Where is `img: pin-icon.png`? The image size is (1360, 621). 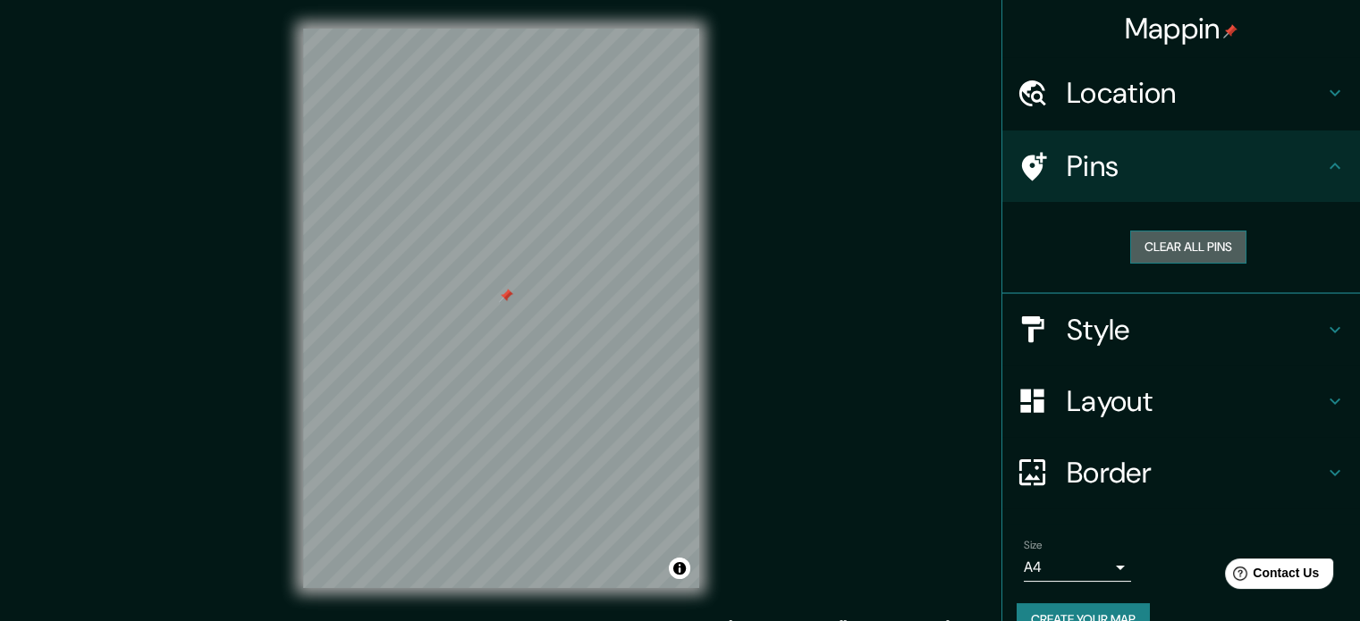 img: pin-icon.png is located at coordinates (1230, 31).